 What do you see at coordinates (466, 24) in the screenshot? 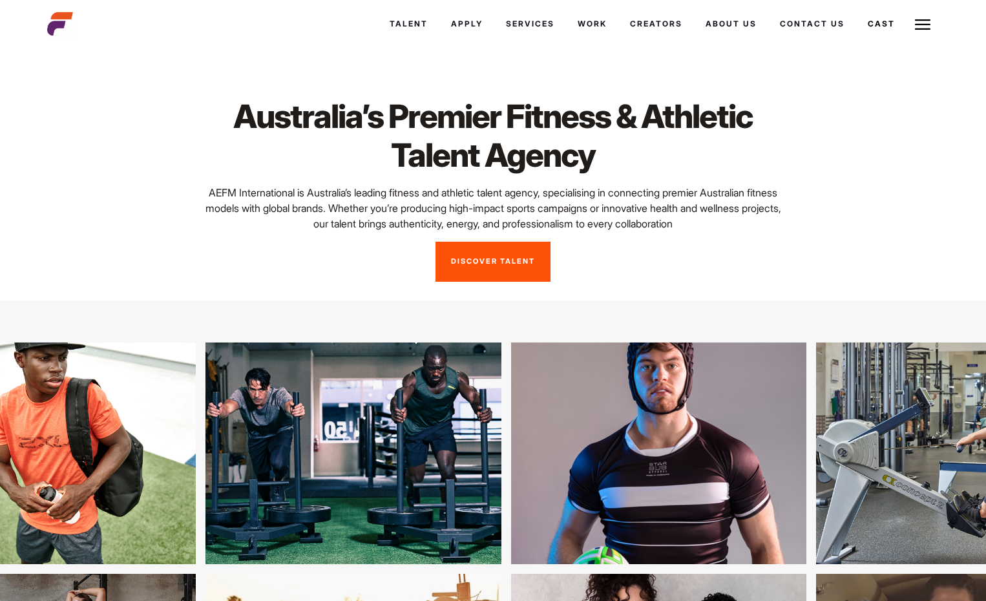
I see `a: Apply` at bounding box center [466, 24].